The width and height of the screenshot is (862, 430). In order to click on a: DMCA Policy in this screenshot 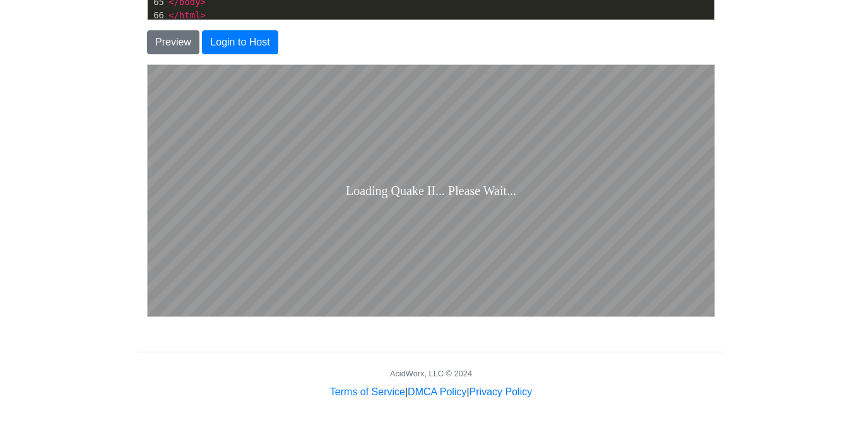, I will do `click(436, 391)`.